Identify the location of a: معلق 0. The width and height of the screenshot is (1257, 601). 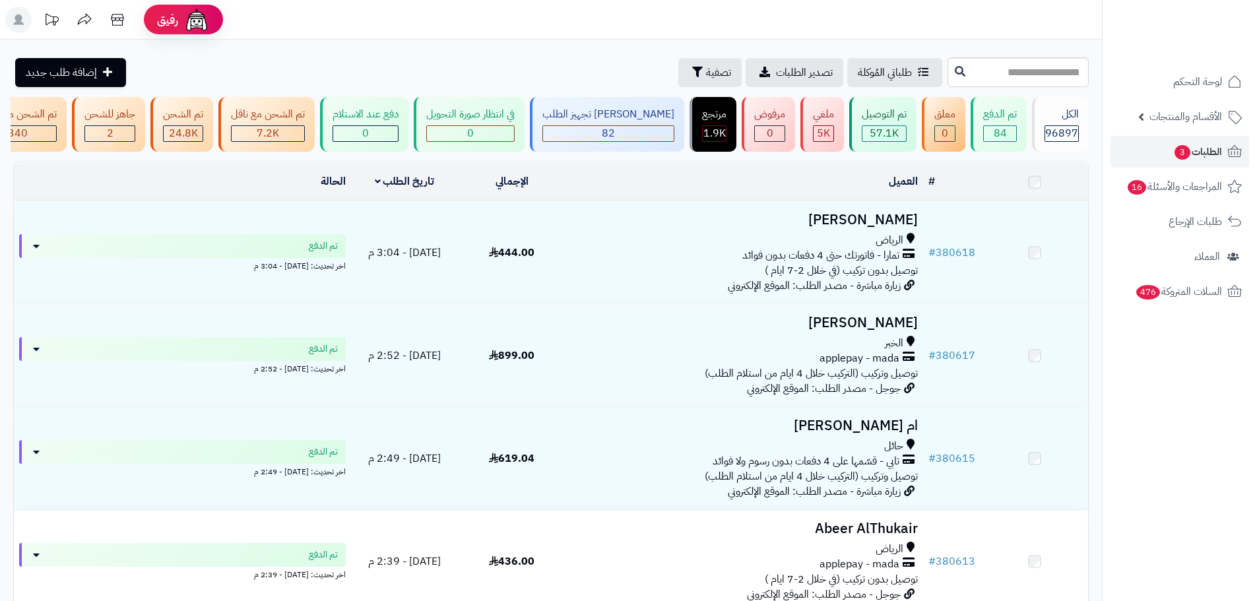
(943, 124).